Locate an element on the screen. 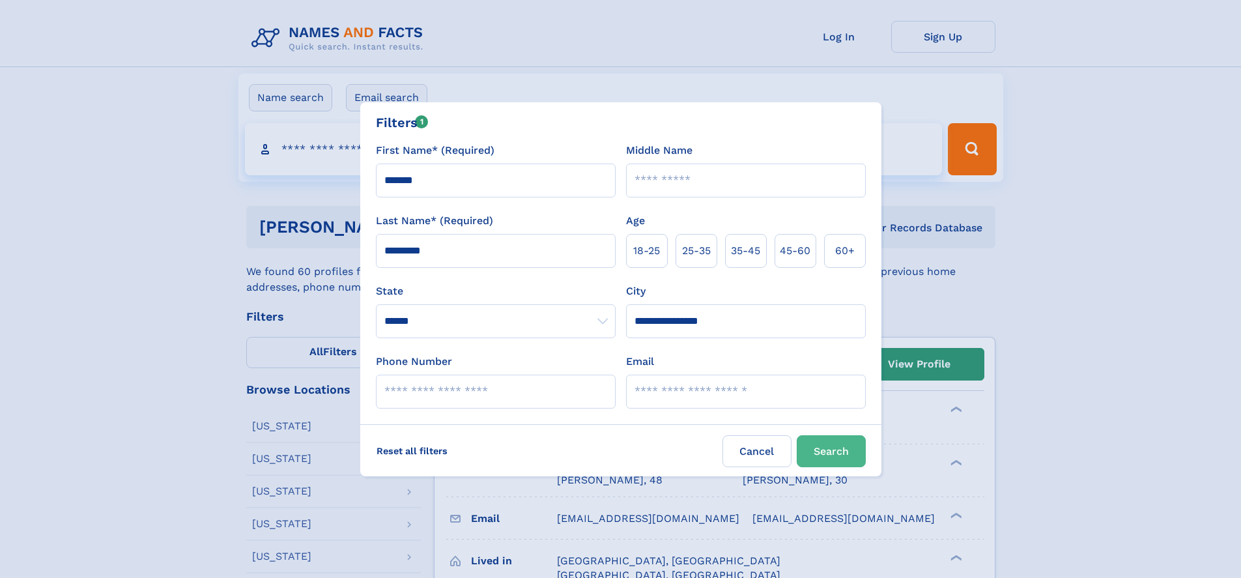 This screenshot has height=578, width=1241. button: Search is located at coordinates (831, 451).